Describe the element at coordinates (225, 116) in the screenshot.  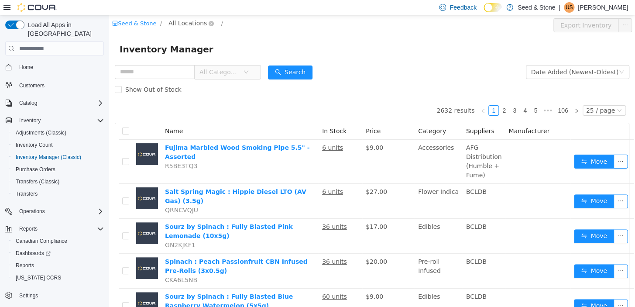
I see `span: In Stock` at that location.